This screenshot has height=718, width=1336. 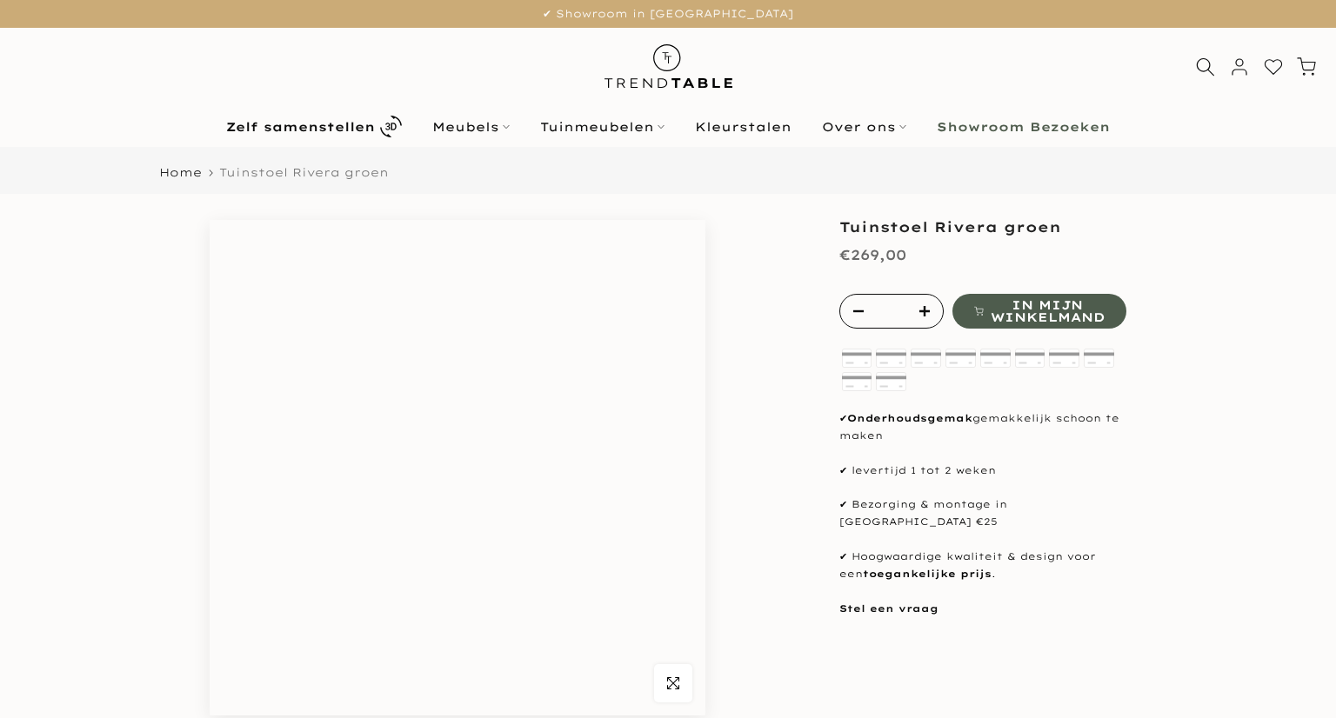 I want to click on img: maestro, so click(x=995, y=357).